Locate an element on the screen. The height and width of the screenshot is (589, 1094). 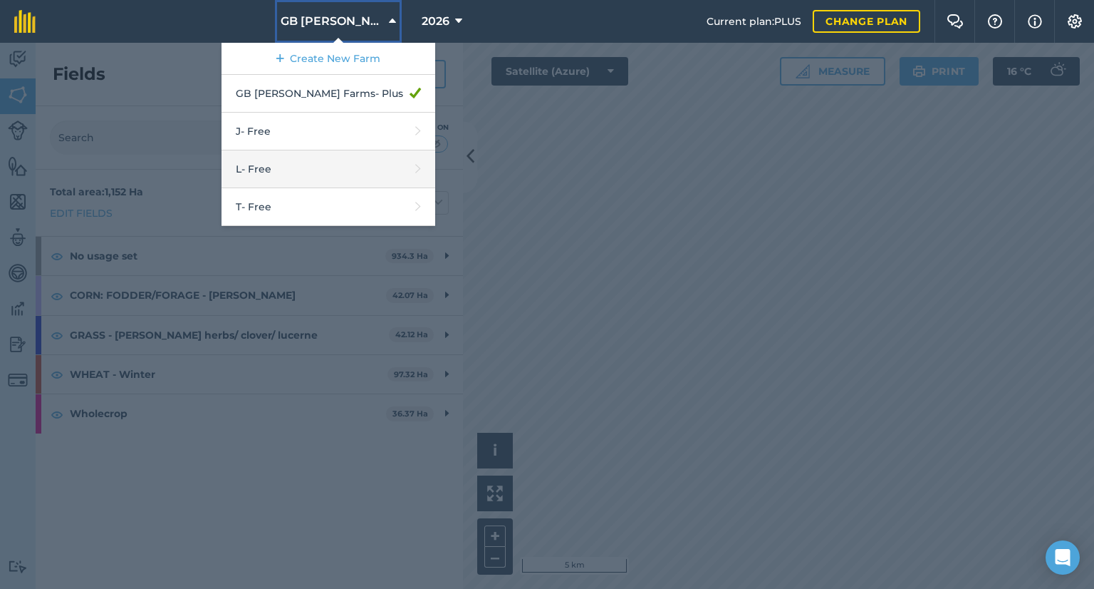
img: svg+xml;base64,PHN2ZyB4bWxucz0iaHR0cDovL3d3dy53My5vcmcvMjAwMC9zdmciIHdpZHRoPSIxNyIgaGVpZ2h0PSIxNy... is located at coordinates (1035, 21).